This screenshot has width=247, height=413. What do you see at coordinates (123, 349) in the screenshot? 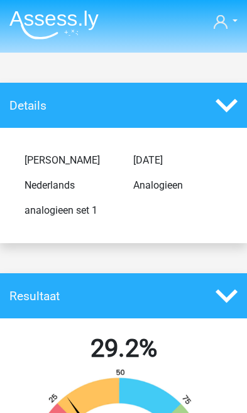
I see `h2: 29.2%` at bounding box center [123, 349].